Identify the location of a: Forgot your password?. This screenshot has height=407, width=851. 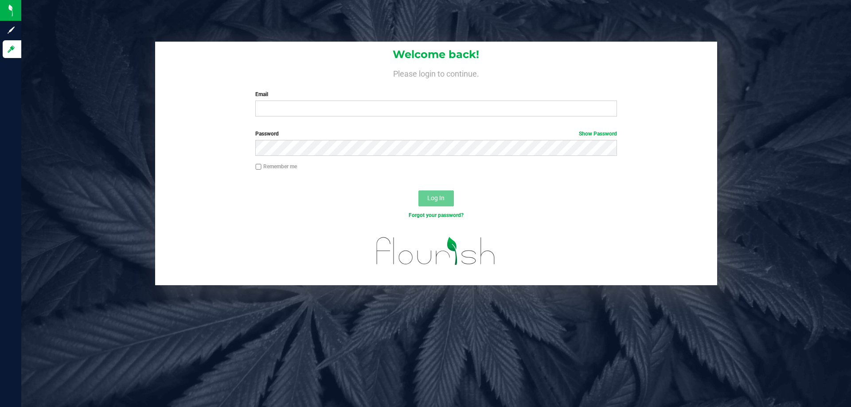
(436, 215).